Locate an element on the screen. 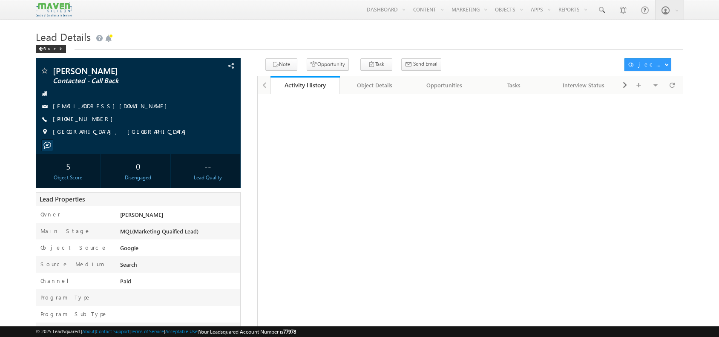 Image resolution: width=719 pixels, height=337 pixels. button: Note is located at coordinates (281, 64).